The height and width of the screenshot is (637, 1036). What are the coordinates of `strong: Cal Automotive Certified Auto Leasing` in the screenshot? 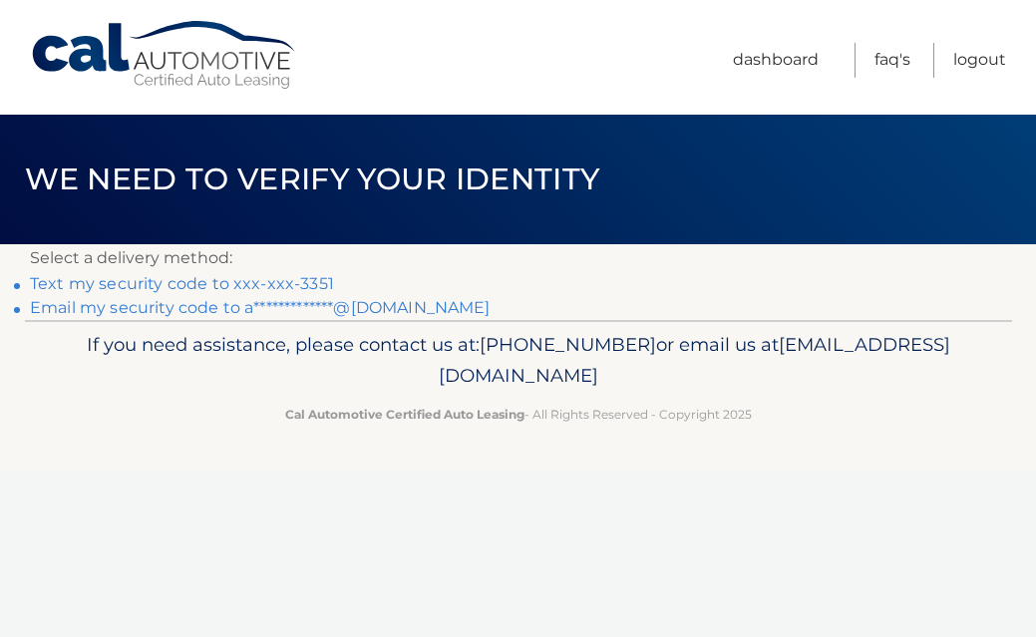 It's located at (405, 414).